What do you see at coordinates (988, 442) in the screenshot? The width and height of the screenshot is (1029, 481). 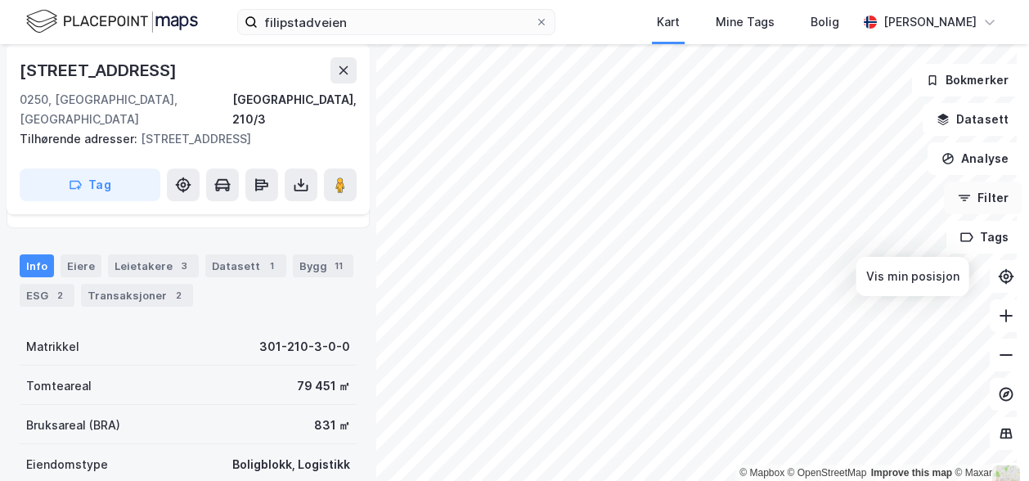 I see `div: Chat Widget` at bounding box center [988, 442].